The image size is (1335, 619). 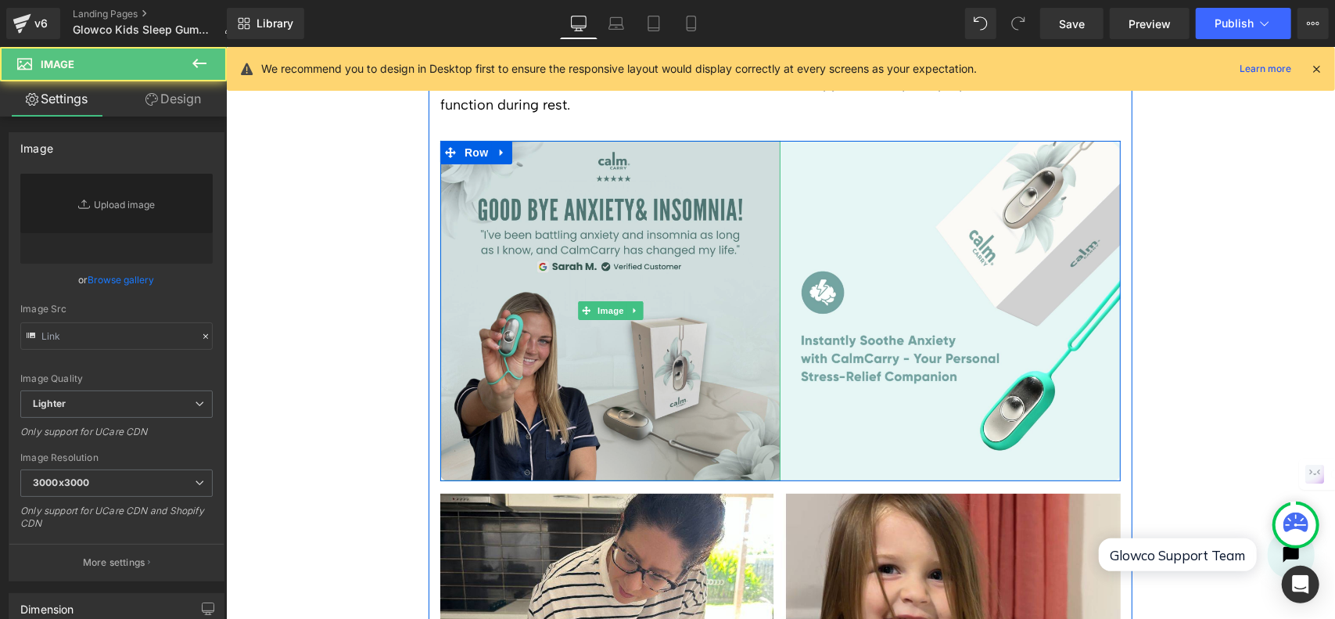 I want to click on p: Zinc and other trace minerals that support healthy sleep cycles and immune function during rest., so click(x=555, y=48).